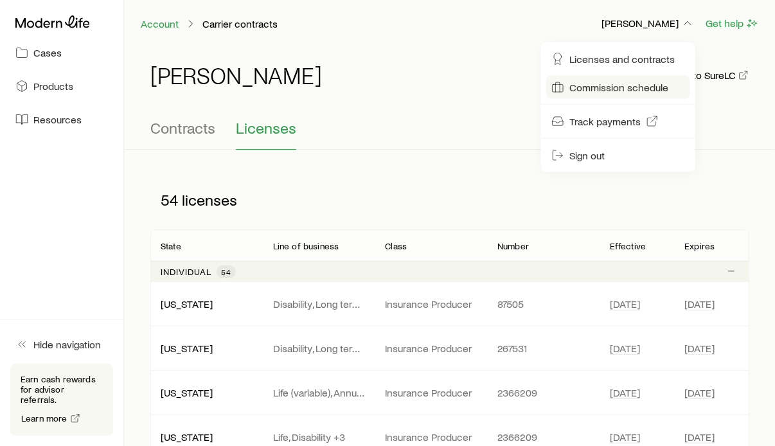 This screenshot has width=775, height=446. I want to click on p: Number, so click(513, 246).